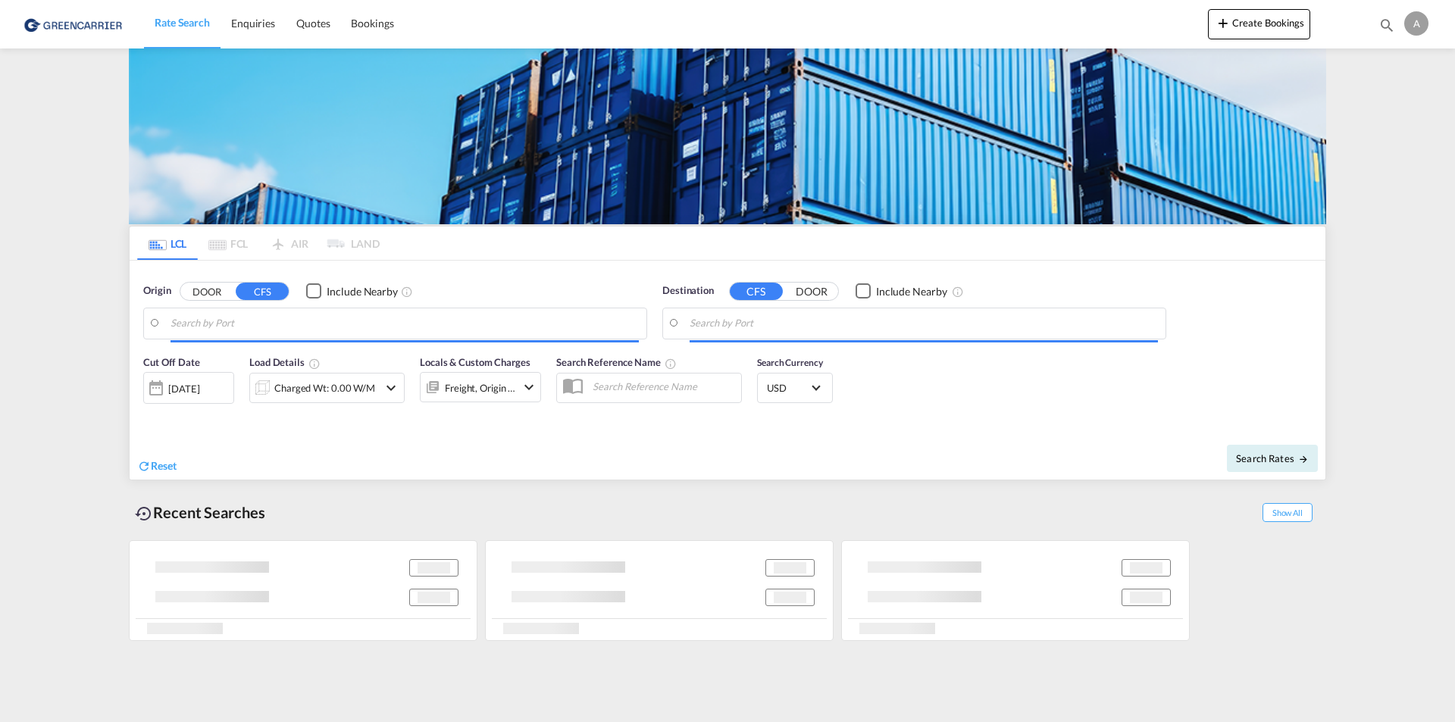 The height and width of the screenshot is (722, 1455). What do you see at coordinates (1417, 23) in the screenshot?
I see `div: A` at bounding box center [1417, 23].